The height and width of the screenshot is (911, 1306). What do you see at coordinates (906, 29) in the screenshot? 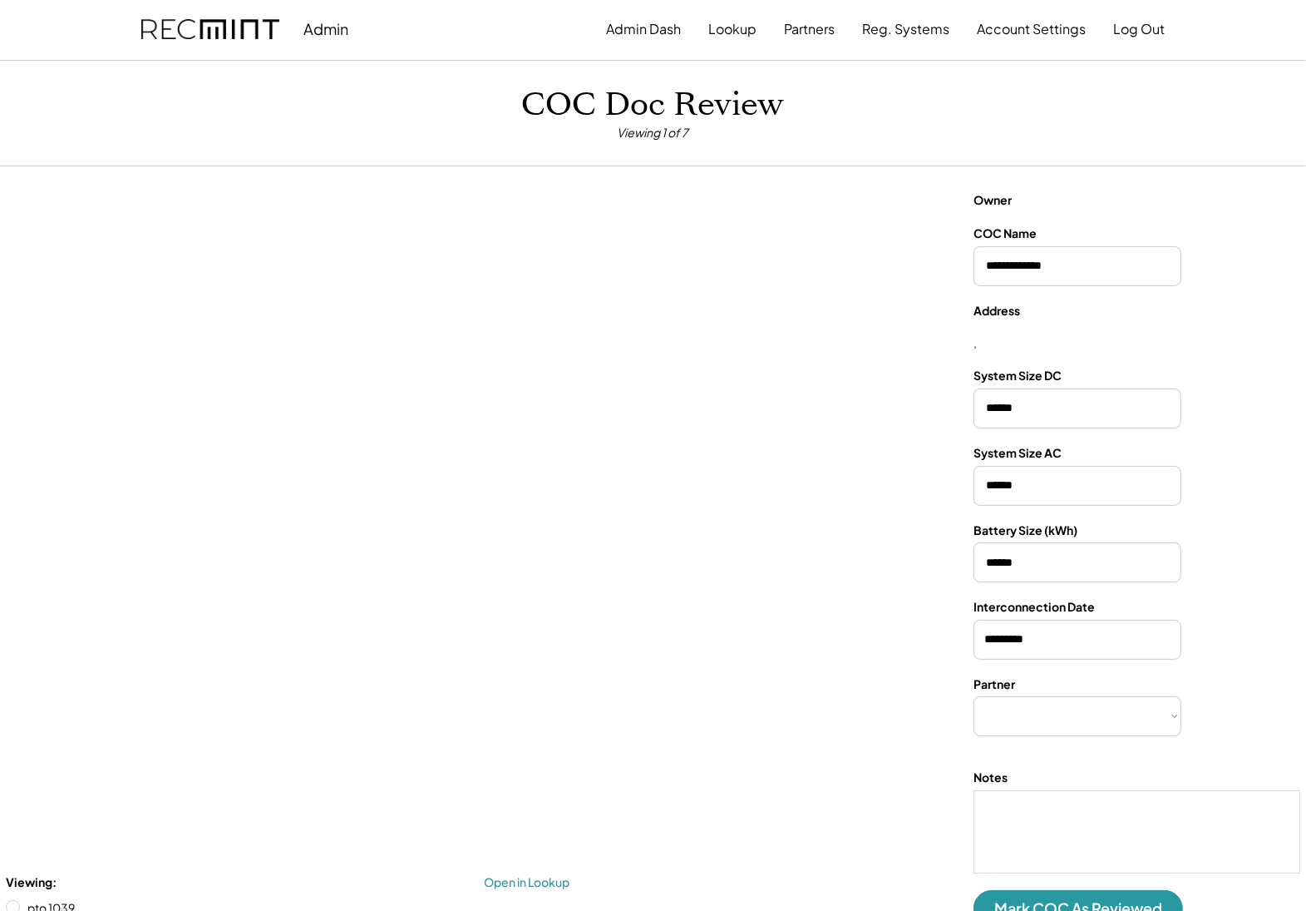
I see `button: Reg. Systems` at bounding box center [906, 29].